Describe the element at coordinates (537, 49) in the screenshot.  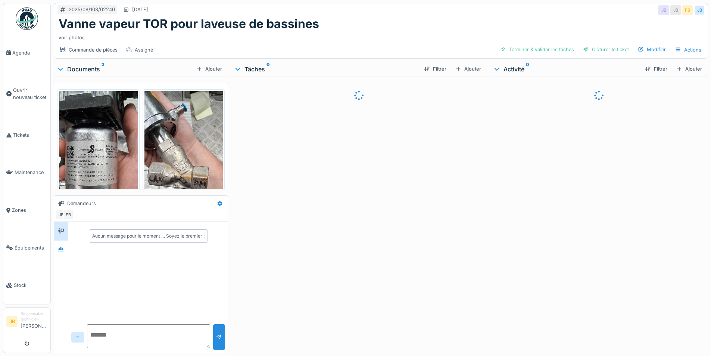
I see `div: Terminer & valider les tâches` at that location.